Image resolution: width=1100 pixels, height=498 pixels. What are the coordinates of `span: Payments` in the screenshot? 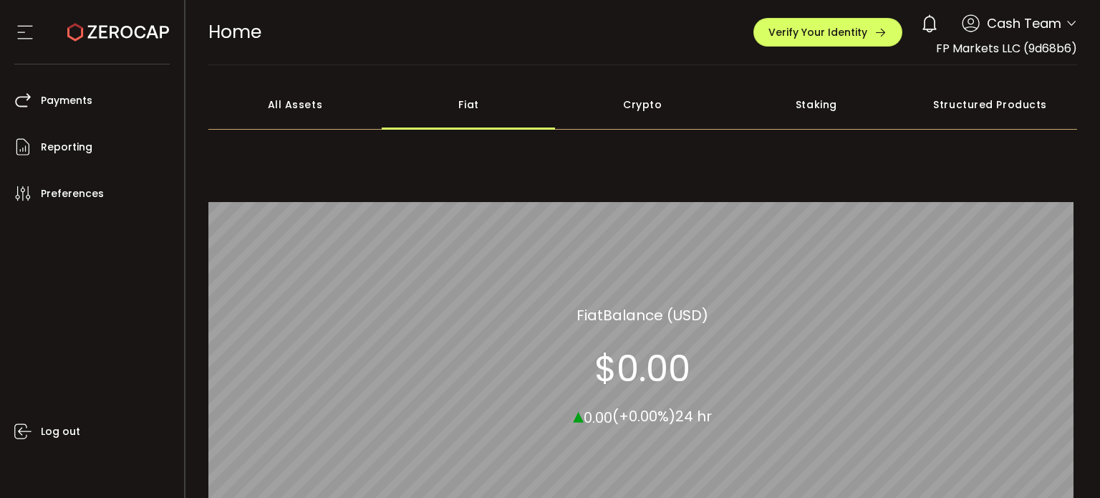 It's located at (67, 100).